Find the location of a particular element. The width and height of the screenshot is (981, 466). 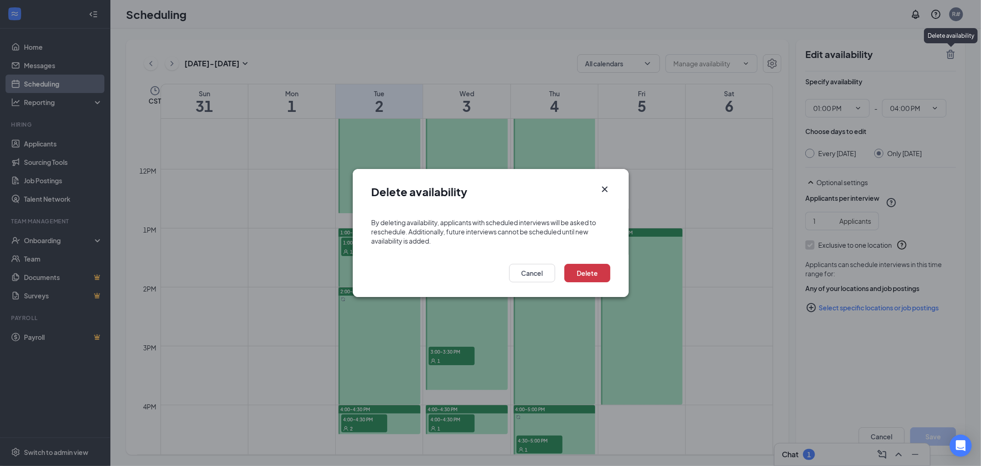

div: By deleting availability, applicants with scheduled interviews will be asked to reschedule. Addit... is located at coordinates (491, 231).